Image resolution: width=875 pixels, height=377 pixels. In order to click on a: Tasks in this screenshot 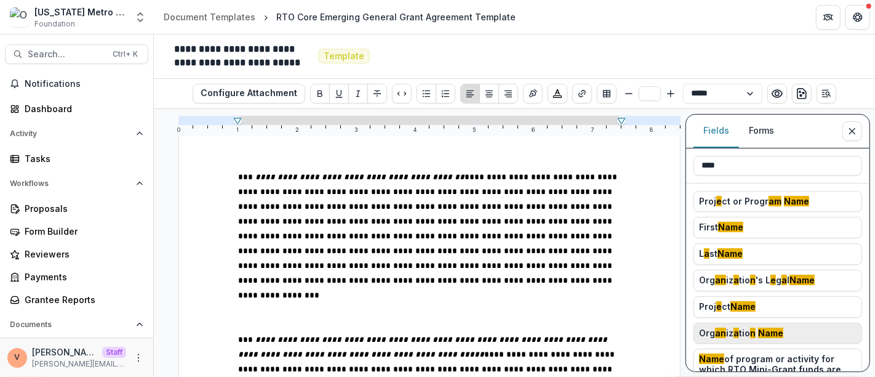, I will do `click(76, 158)`.